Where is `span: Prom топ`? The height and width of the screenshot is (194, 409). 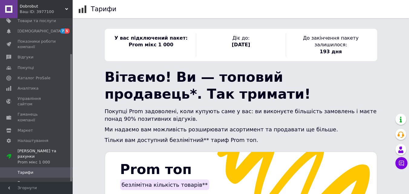
span: Prom топ is located at coordinates (156, 169).